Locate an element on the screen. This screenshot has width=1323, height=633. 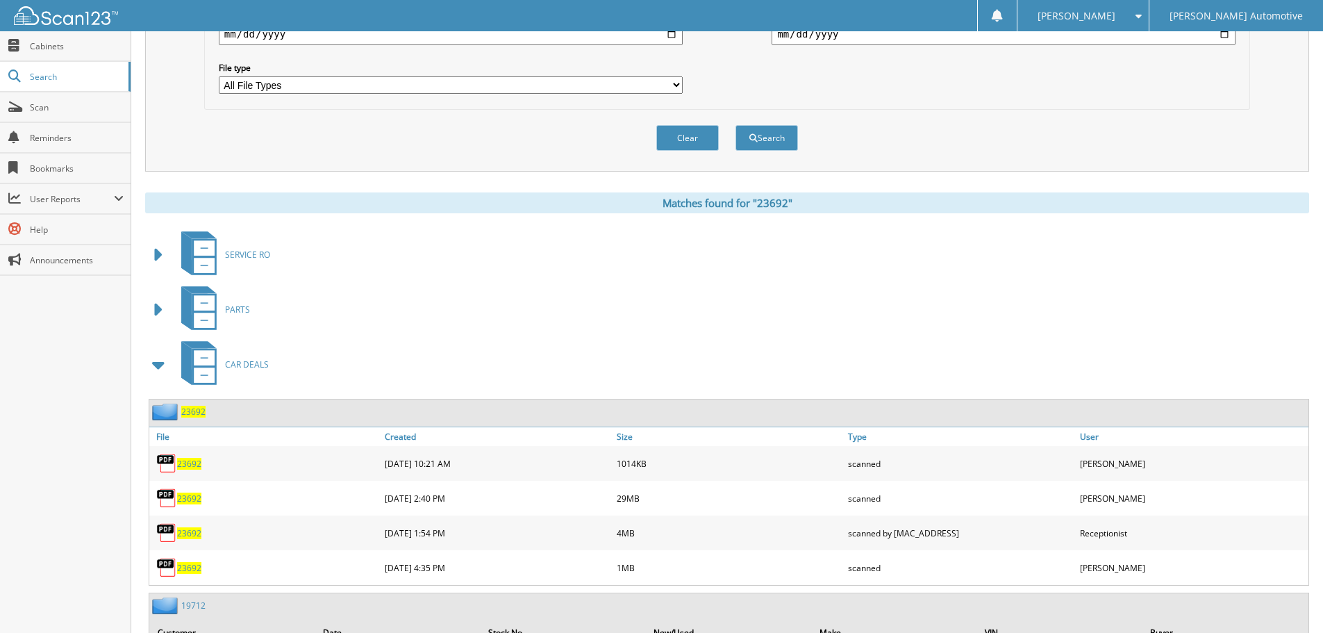
input: end is located at coordinates (1004, 34).